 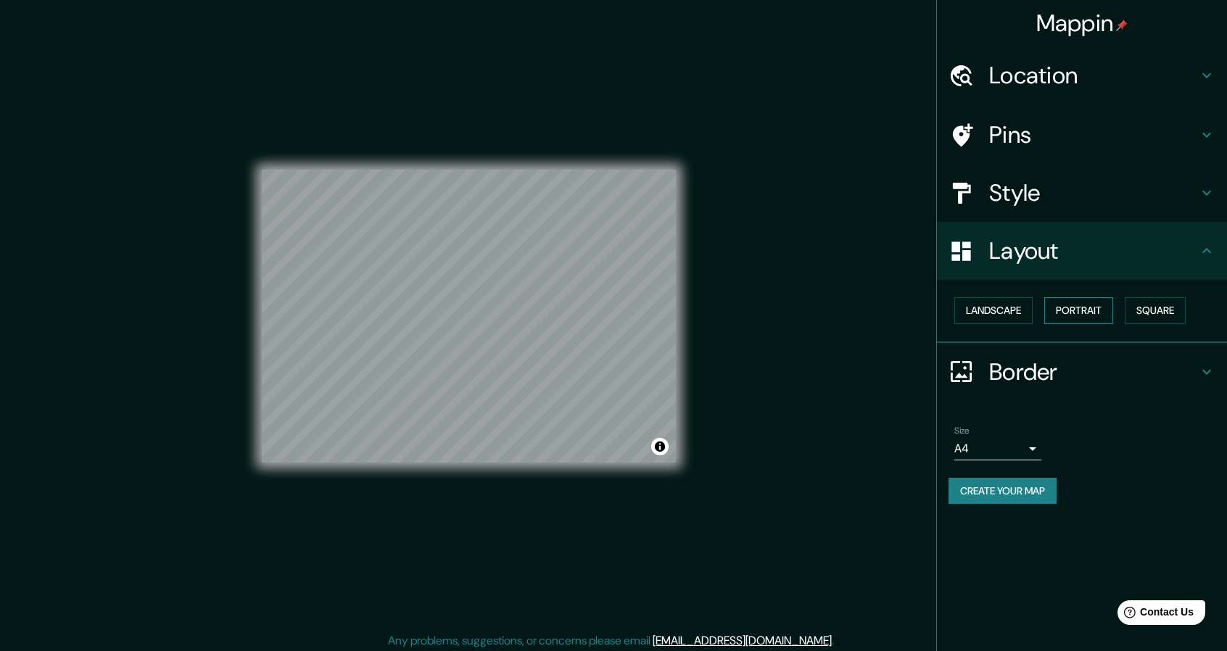 I want to click on h4: Layout, so click(x=1094, y=251).